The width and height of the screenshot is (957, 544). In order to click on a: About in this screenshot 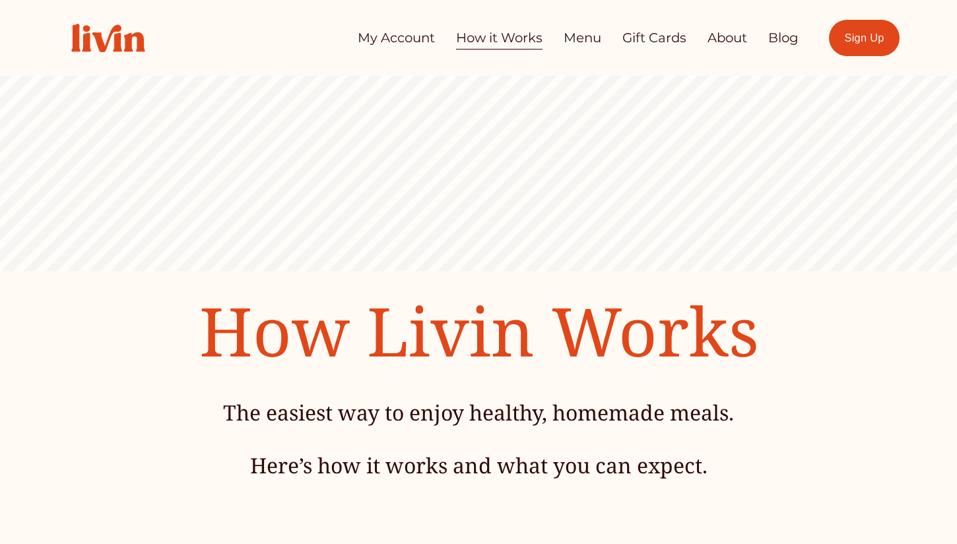, I will do `click(727, 38)`.